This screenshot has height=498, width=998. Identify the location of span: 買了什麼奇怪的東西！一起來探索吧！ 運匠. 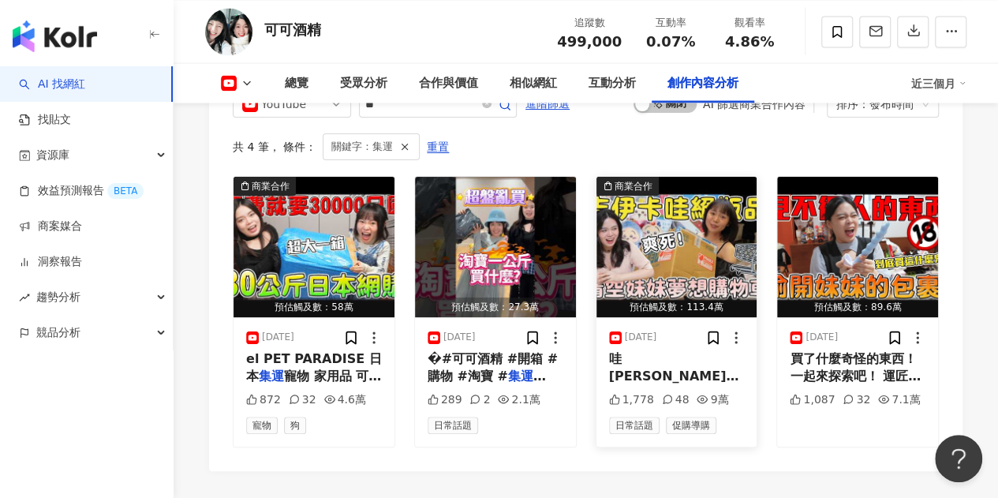
(855, 367).